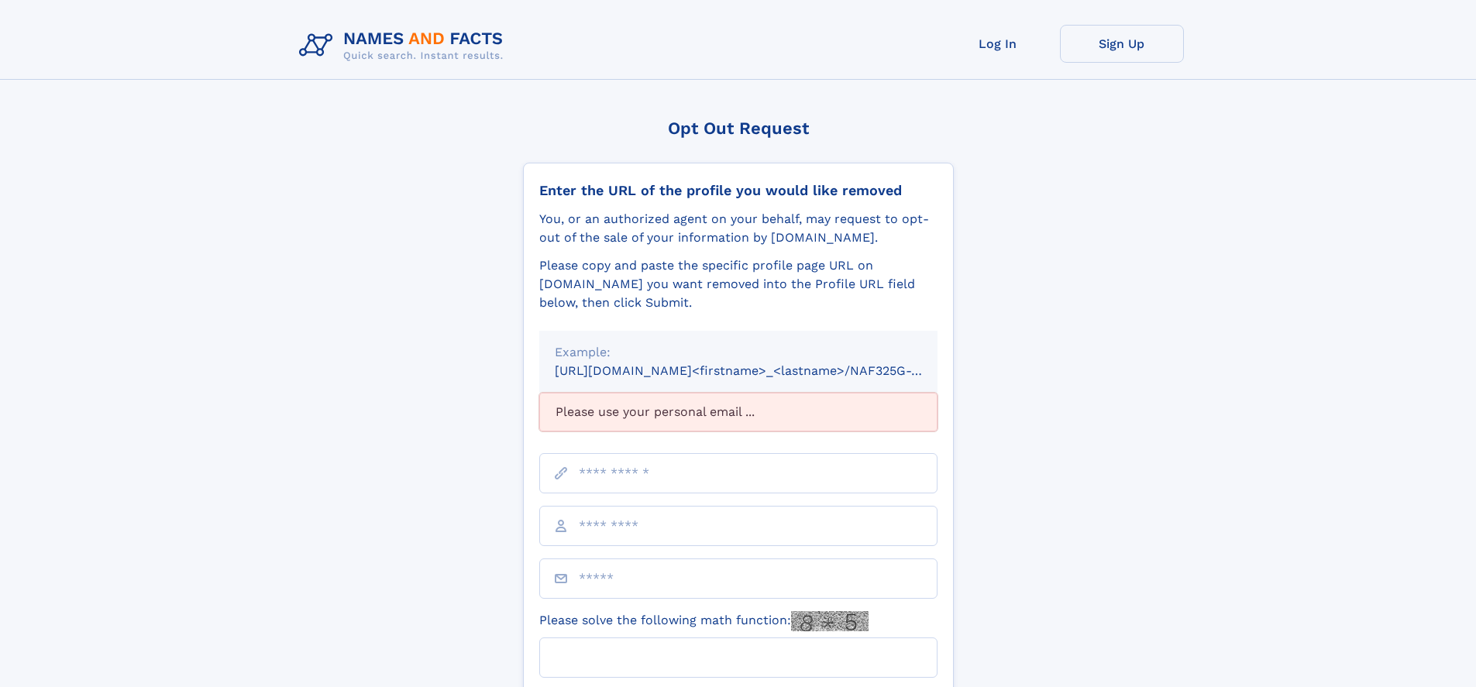 Image resolution: width=1476 pixels, height=687 pixels. I want to click on div: You, or an authorized agent on your behalf, may request to opt-out of the sale of your informatio..., so click(738, 229).